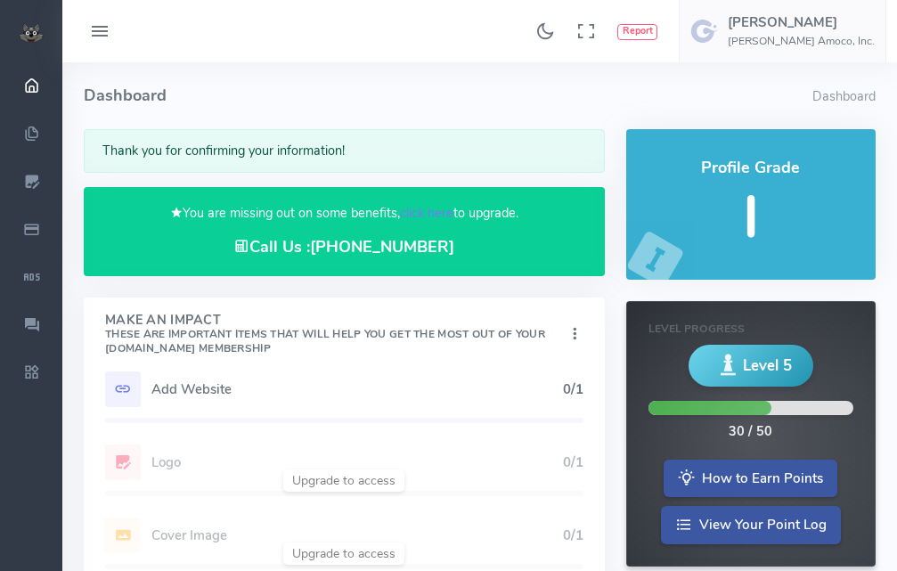 The width and height of the screenshot is (897, 571). Describe the element at coordinates (344, 151) in the screenshot. I see `div: Thank you for confirming your information!` at that location.